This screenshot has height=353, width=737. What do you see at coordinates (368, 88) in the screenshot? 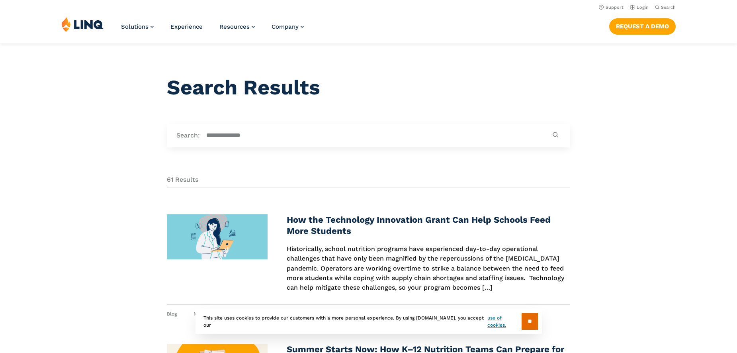
I see `h1: Search Results` at bounding box center [368, 88].